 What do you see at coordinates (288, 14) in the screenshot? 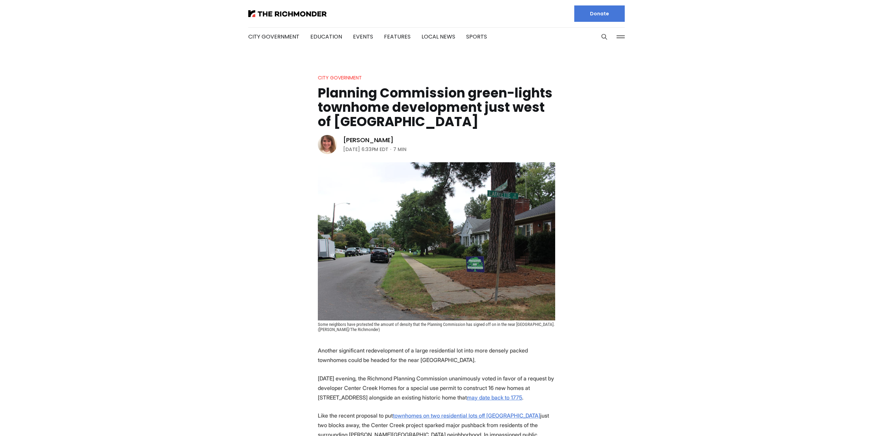
I see `img: The Richmonder` at bounding box center [288, 14].